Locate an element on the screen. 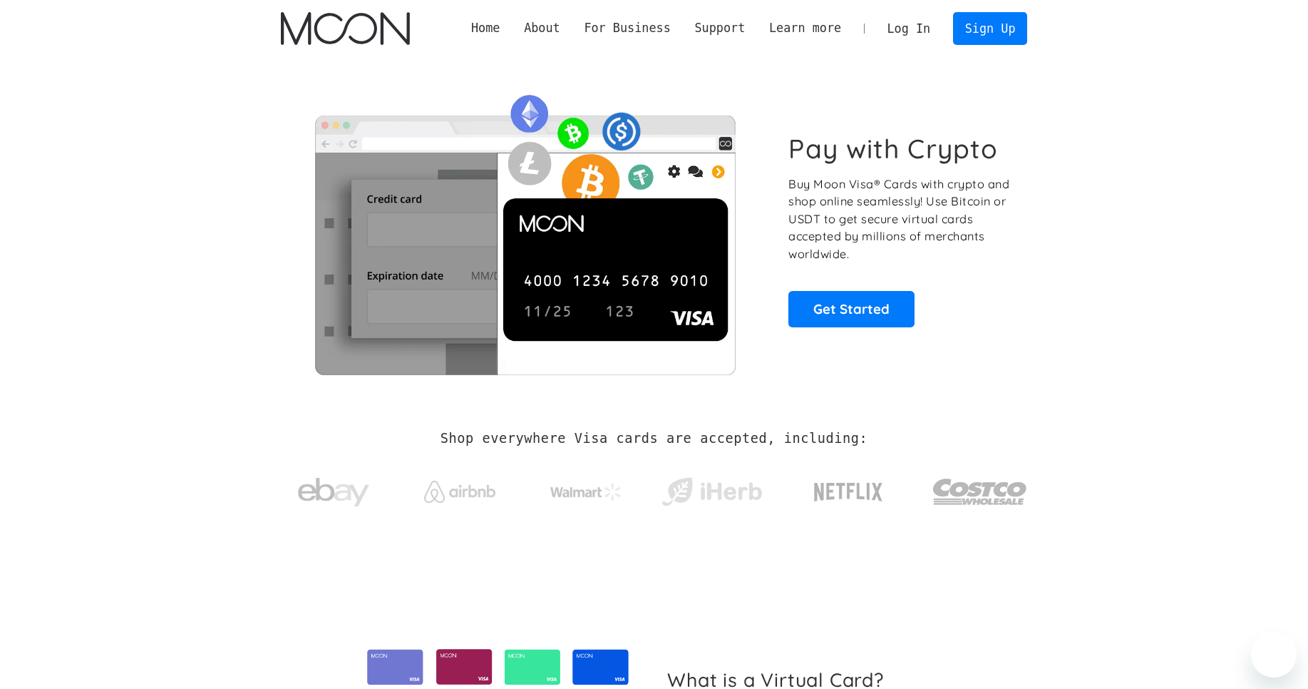 The width and height of the screenshot is (1308, 689). p: Buy Moon Visa® Cards with crypto and shop online seamlessly! Use Bitcoin or USDT to get secure vi... is located at coordinates (900, 219).